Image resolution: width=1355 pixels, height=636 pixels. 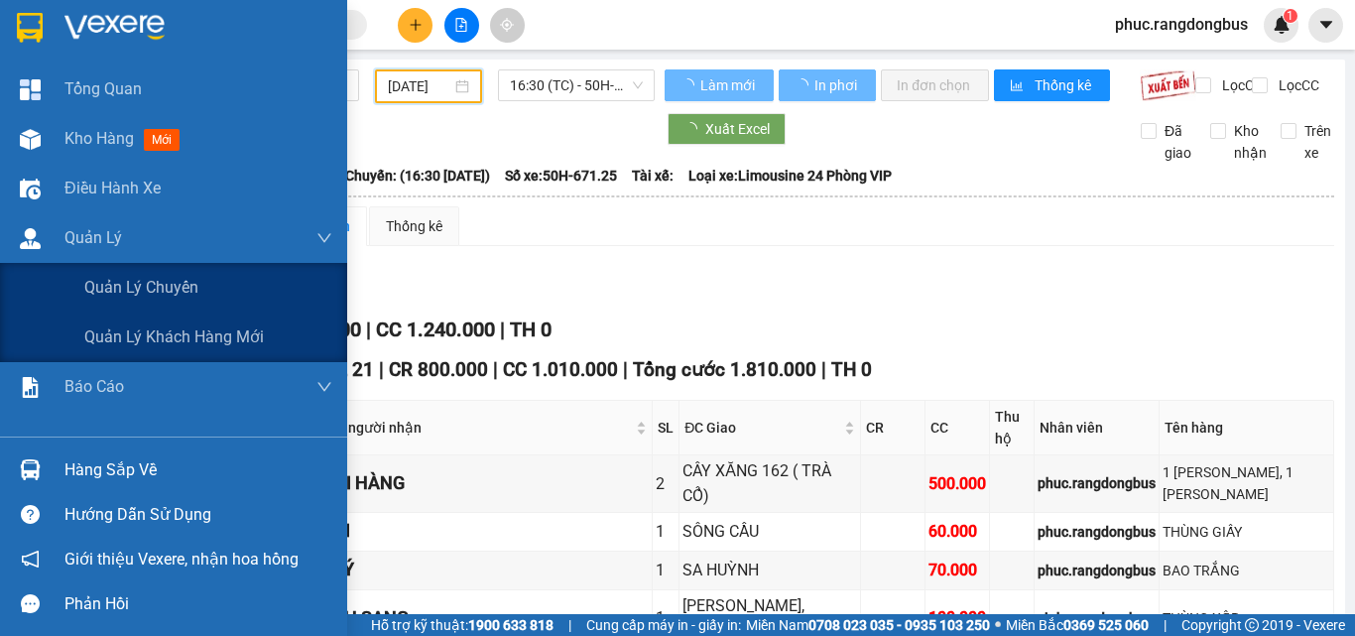 What do you see at coordinates (99, 138) in the screenshot?
I see `span: Kho hàng` at bounding box center [99, 138].